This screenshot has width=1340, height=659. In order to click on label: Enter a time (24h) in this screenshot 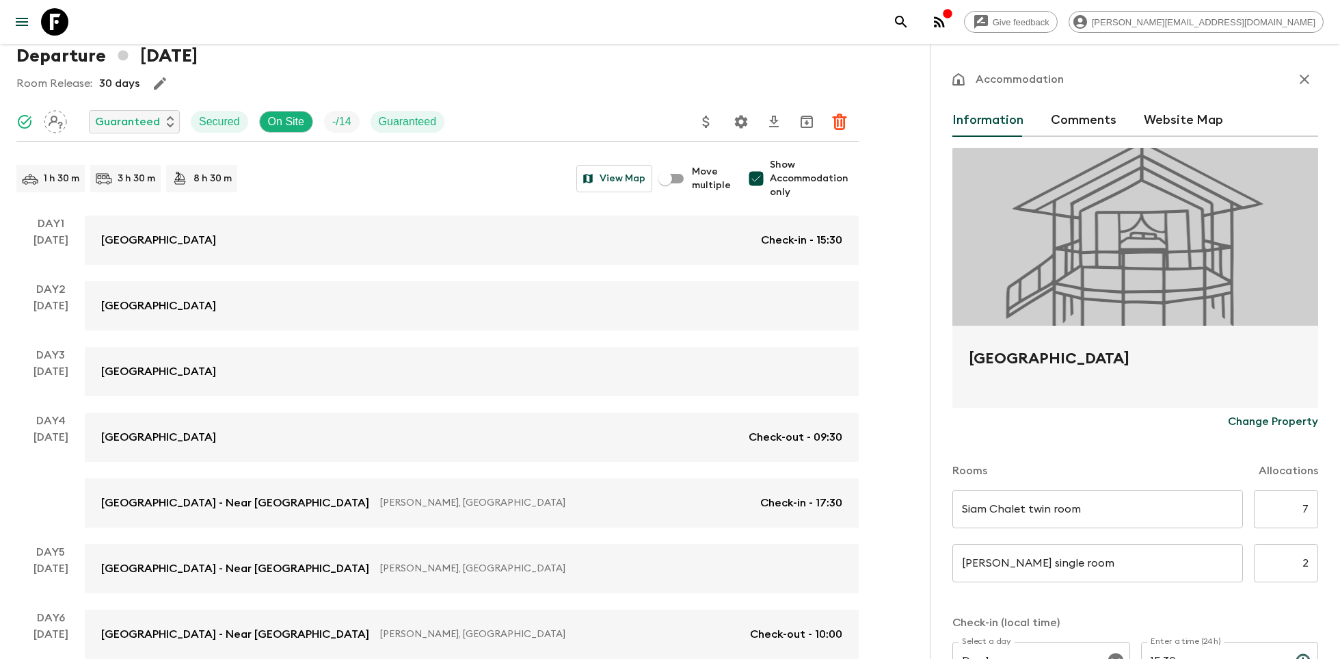, I will do `click(1186, 641)`.